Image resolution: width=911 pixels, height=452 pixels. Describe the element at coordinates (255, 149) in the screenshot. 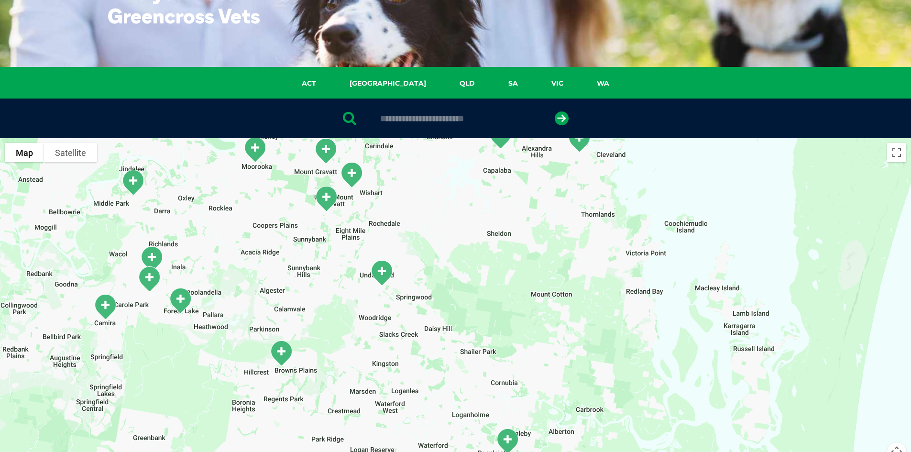

I see `div: Moorooka` at that location.